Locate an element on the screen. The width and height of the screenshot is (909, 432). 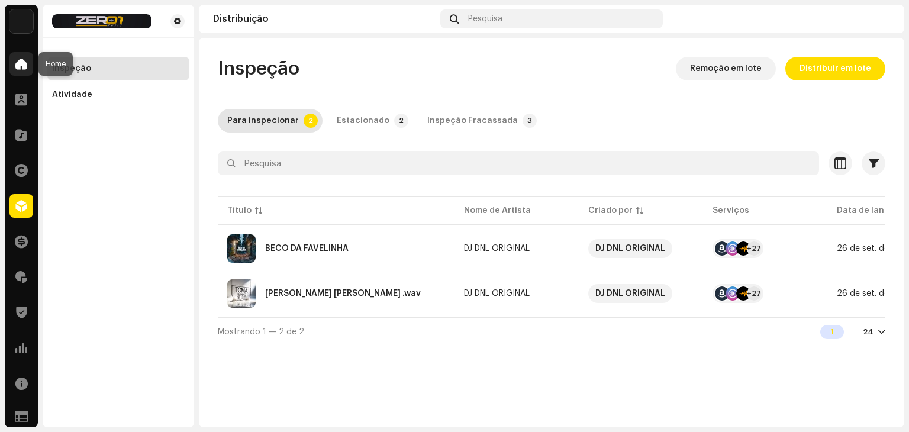
img: 2fa7562f-8122-4977-aaa7-bfd48ca45b38 is located at coordinates (241, 294).